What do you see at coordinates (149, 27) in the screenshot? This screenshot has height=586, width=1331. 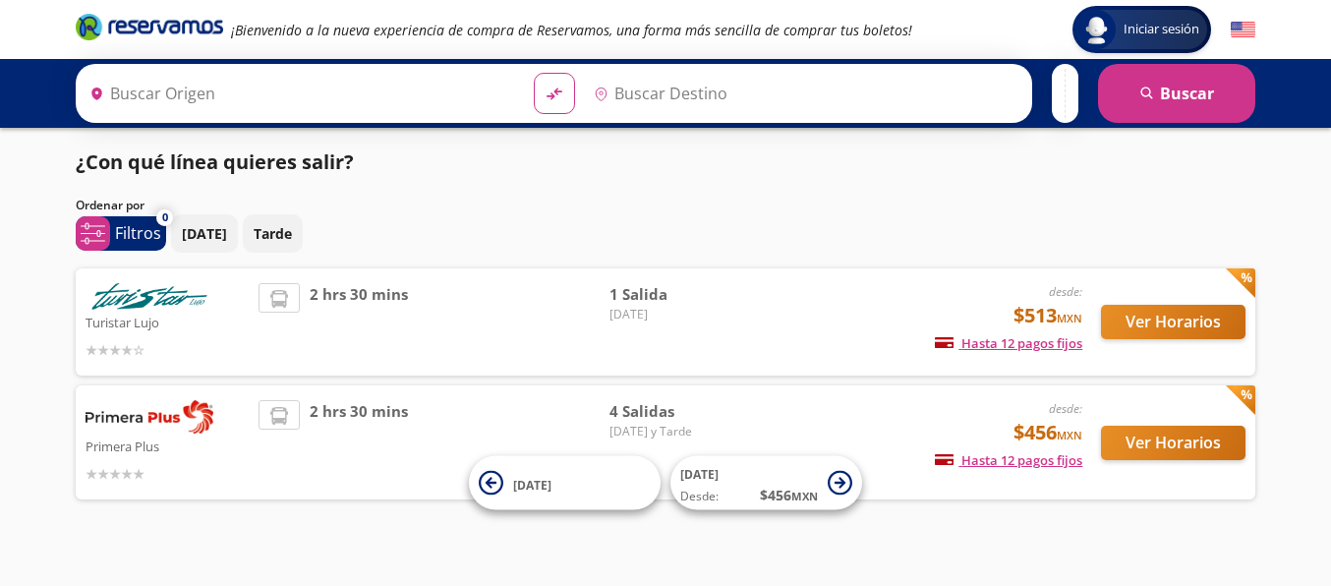 I see `i: Brand Logo` at bounding box center [149, 27].